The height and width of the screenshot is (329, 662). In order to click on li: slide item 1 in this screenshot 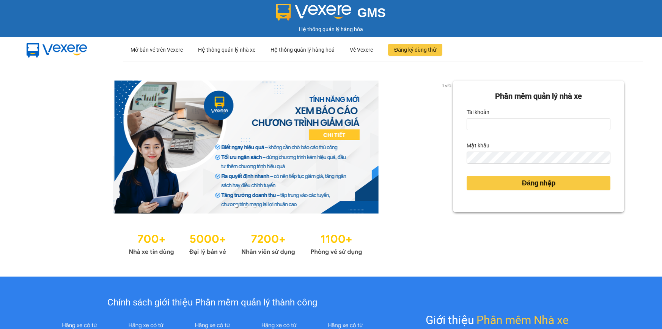, I will do `click(236, 206)`.